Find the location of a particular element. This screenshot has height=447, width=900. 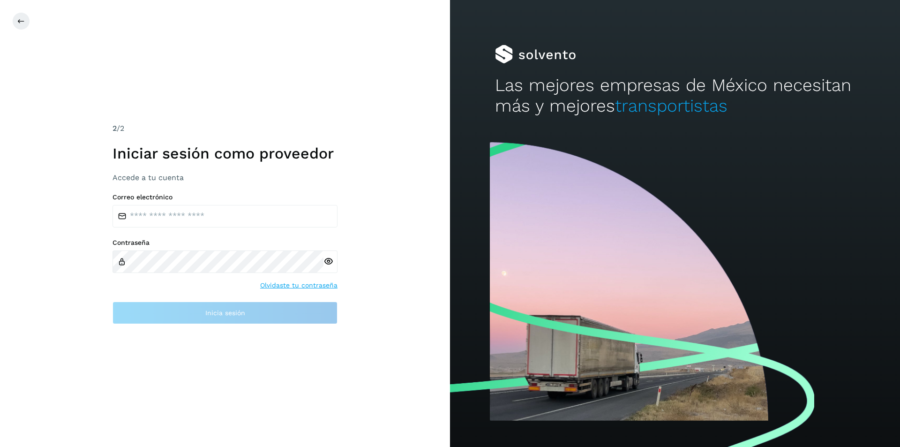

a: Olvidaste tu contraseña is located at coordinates (299, 285).